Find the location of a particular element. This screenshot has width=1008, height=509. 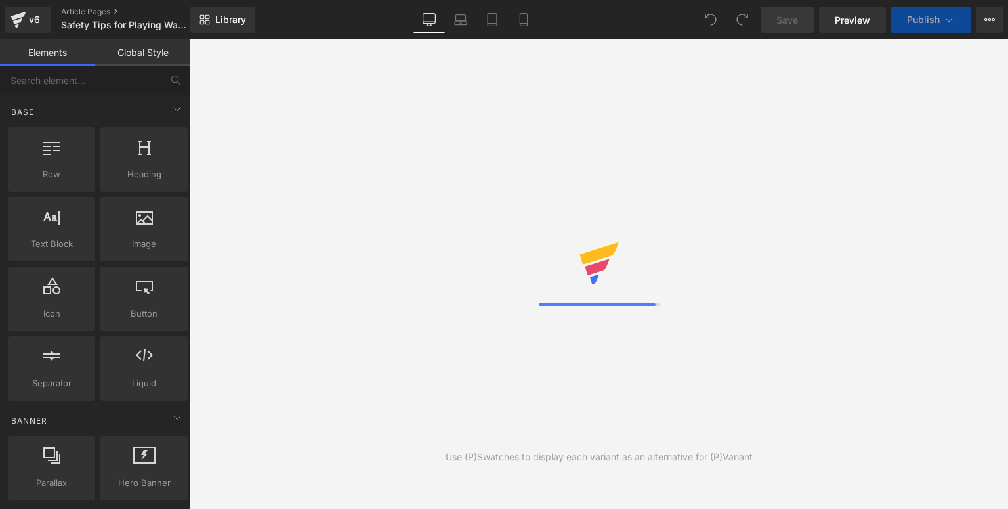

span: Library is located at coordinates (230, 20).